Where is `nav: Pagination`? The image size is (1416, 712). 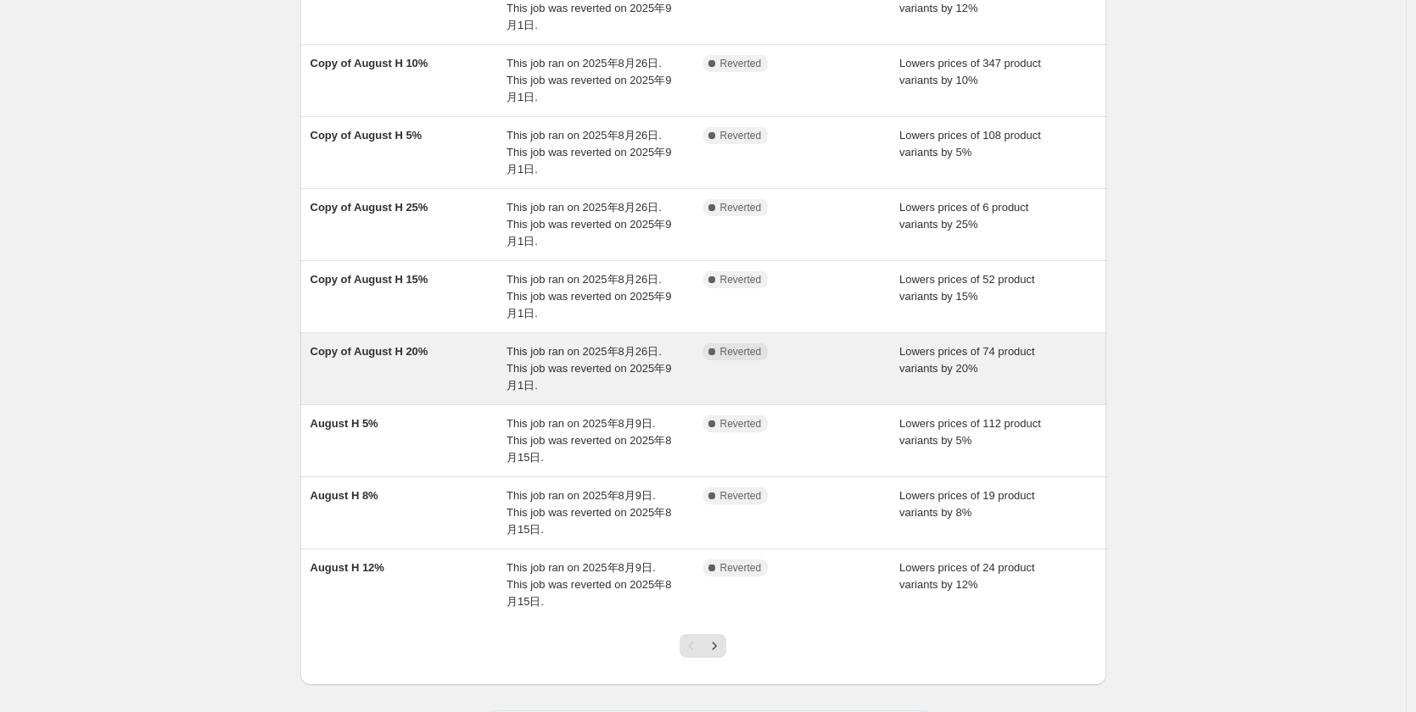
nav: Pagination is located at coordinates (702, 646).